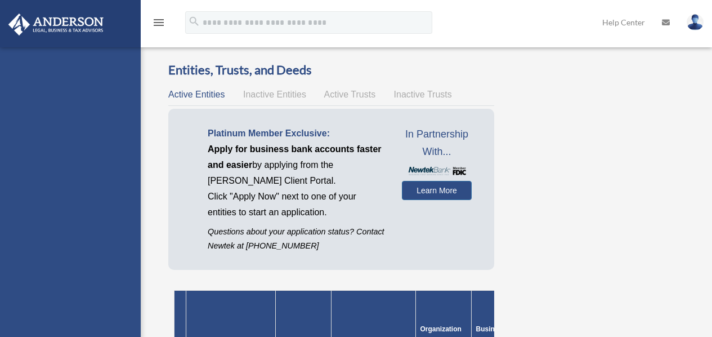  What do you see at coordinates (423, 94) in the screenshot?
I see `span: Inactive Trusts` at bounding box center [423, 94].